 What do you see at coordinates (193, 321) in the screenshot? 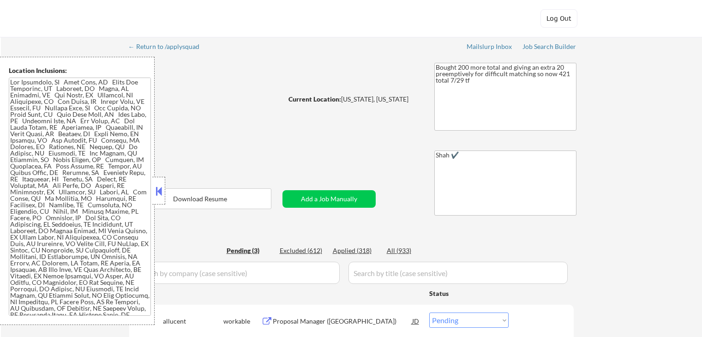
I see `div: allucent` at bounding box center [193, 321].